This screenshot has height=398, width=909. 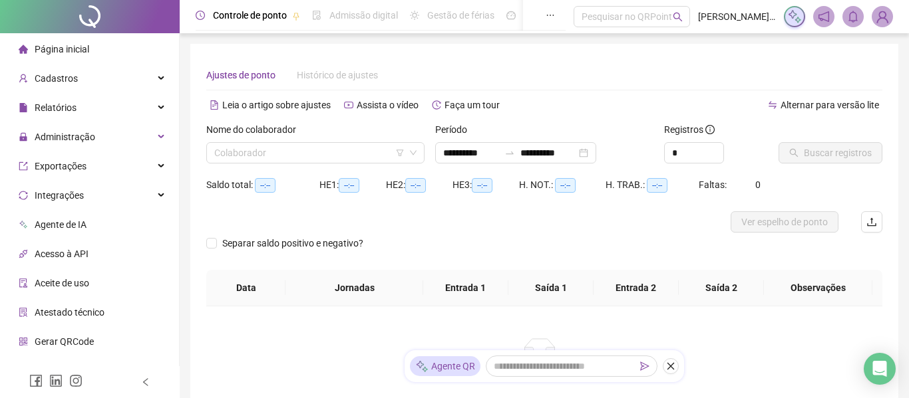 What do you see at coordinates (486, 185) in the screenshot?
I see `div: HE 3:` at bounding box center [486, 185].